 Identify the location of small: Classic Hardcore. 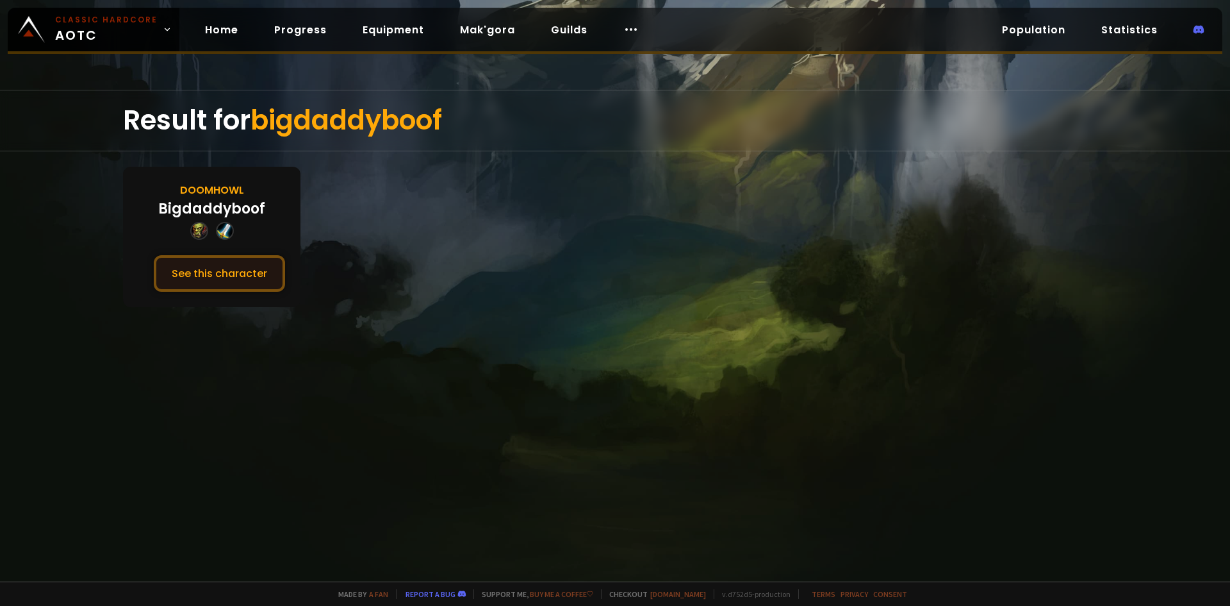
(106, 20).